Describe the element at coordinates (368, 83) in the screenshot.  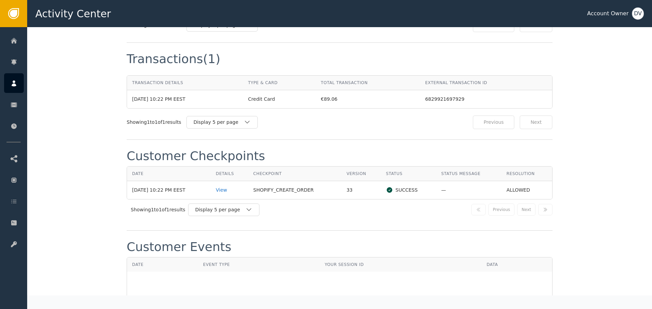
I see `th: Total Transaction` at that location.